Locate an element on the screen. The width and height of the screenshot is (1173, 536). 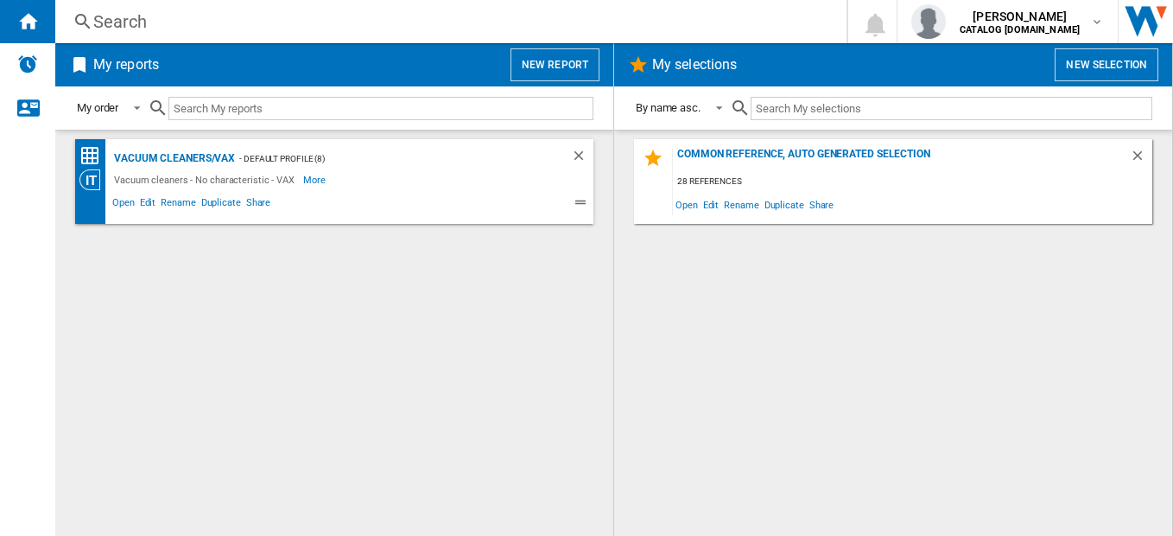
span: More is located at coordinates (315, 180).